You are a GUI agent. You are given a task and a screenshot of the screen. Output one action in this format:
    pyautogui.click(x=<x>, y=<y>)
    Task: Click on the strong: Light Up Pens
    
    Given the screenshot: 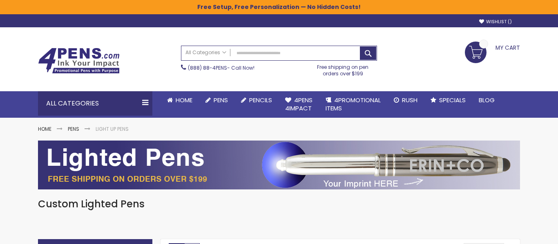 What is the action you would take?
    pyautogui.click(x=112, y=129)
    